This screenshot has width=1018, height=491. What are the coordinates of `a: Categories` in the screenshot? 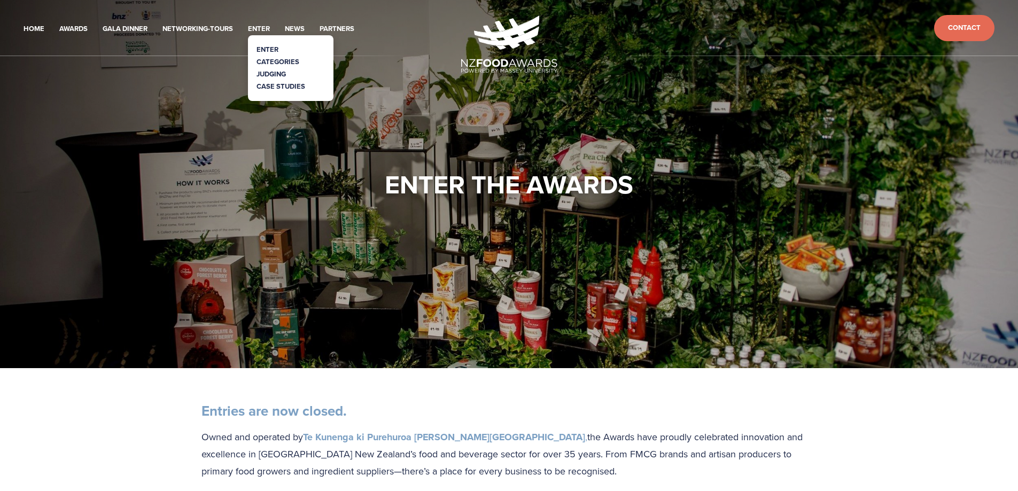 It's located at (278, 61).